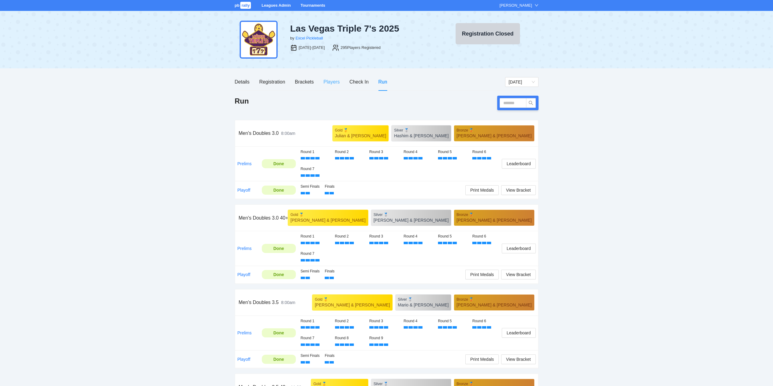 The image size is (773, 386). Describe the element at coordinates (268, 218) in the screenshot. I see `span: Men's Doubles 3.0 40+/50+` at that location.